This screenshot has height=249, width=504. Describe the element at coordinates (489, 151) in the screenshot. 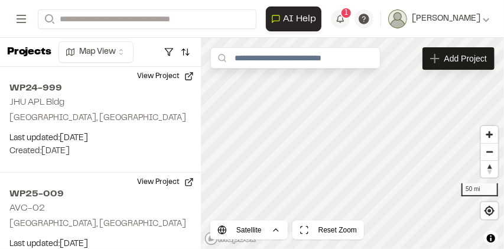

I see `button: Zoom out` at that location.